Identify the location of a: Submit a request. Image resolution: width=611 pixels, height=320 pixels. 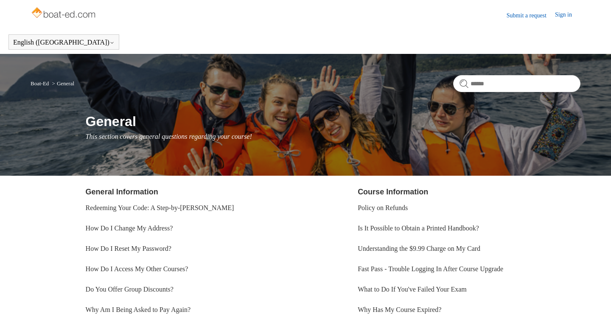
(531, 15).